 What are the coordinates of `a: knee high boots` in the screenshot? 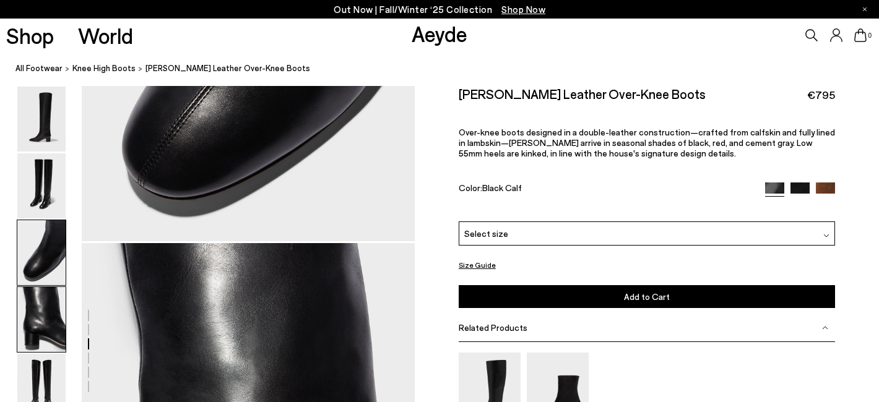 It's located at (104, 68).